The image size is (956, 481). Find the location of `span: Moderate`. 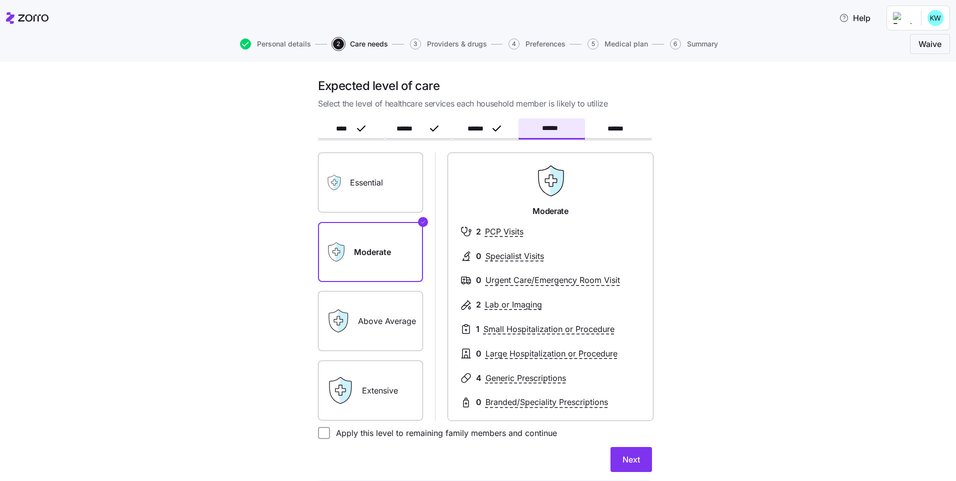

span: Moderate is located at coordinates (550, 211).